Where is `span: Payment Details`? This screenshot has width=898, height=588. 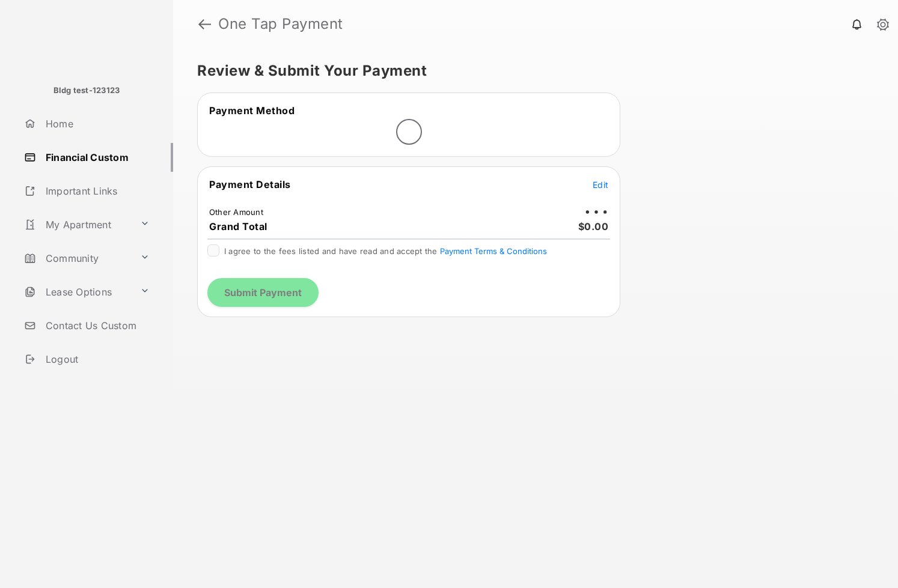 span: Payment Details is located at coordinates (250, 185).